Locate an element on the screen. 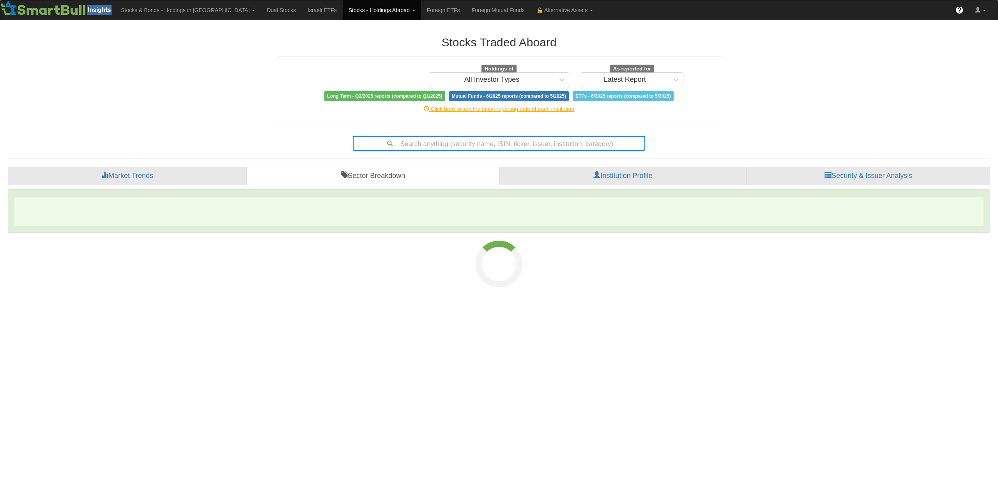  a: 🔒 Alternative Assets is located at coordinates (564, 10).